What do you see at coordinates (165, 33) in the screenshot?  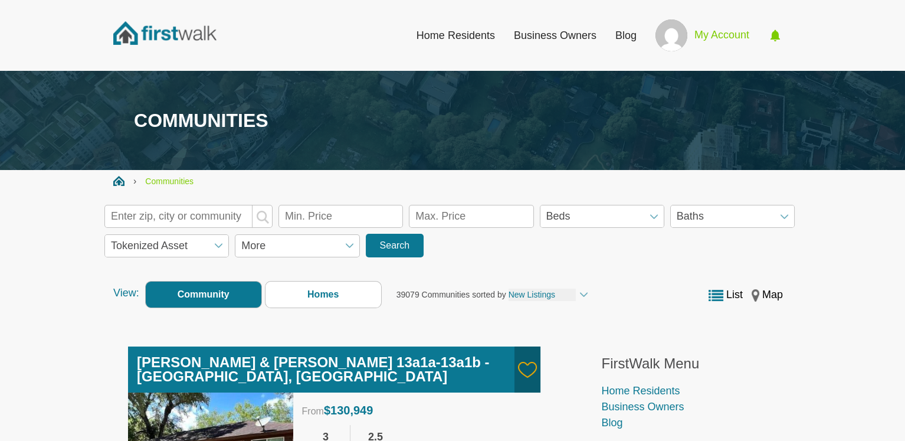 I see `img: FirstWalk` at bounding box center [165, 33].